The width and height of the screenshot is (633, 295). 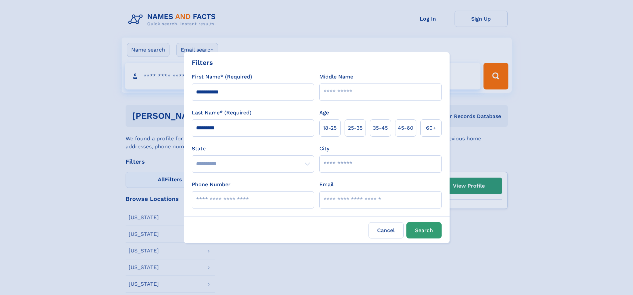 What do you see at coordinates (324, 113) in the screenshot?
I see `label: Age` at bounding box center [324, 113].